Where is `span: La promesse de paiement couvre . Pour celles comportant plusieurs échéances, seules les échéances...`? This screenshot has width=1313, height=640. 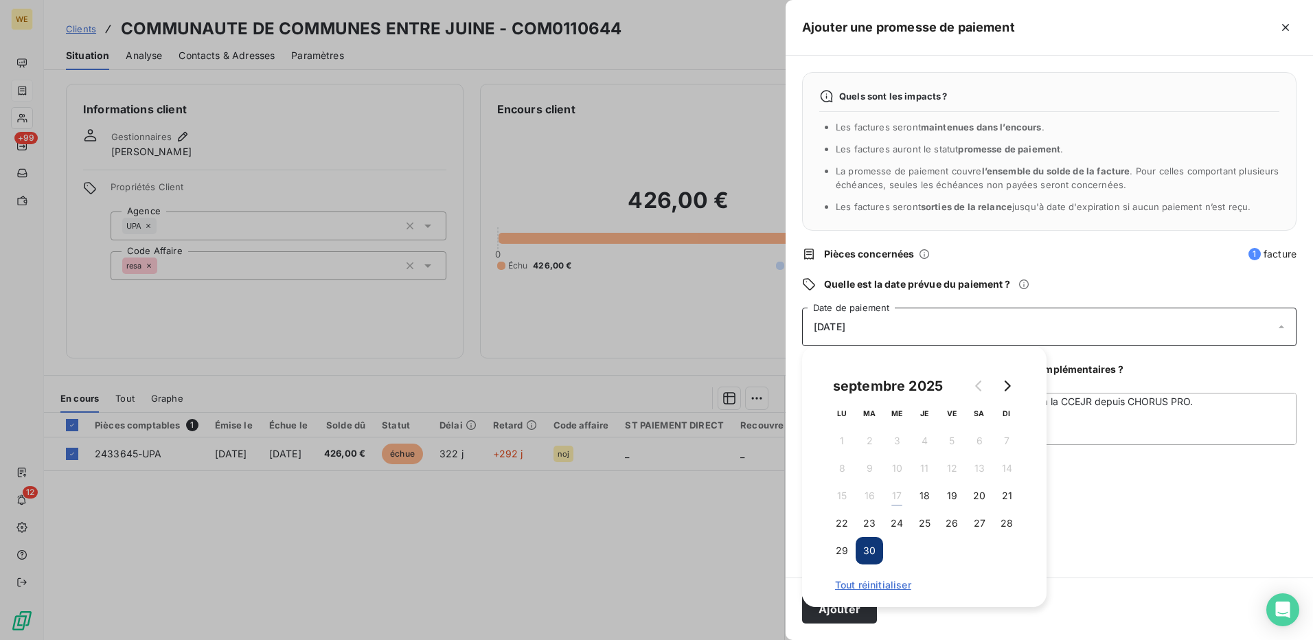 span: La promesse de paiement couvre . Pour celles comportant plusieurs échéances, seules les échéances... is located at coordinates (1058, 178).